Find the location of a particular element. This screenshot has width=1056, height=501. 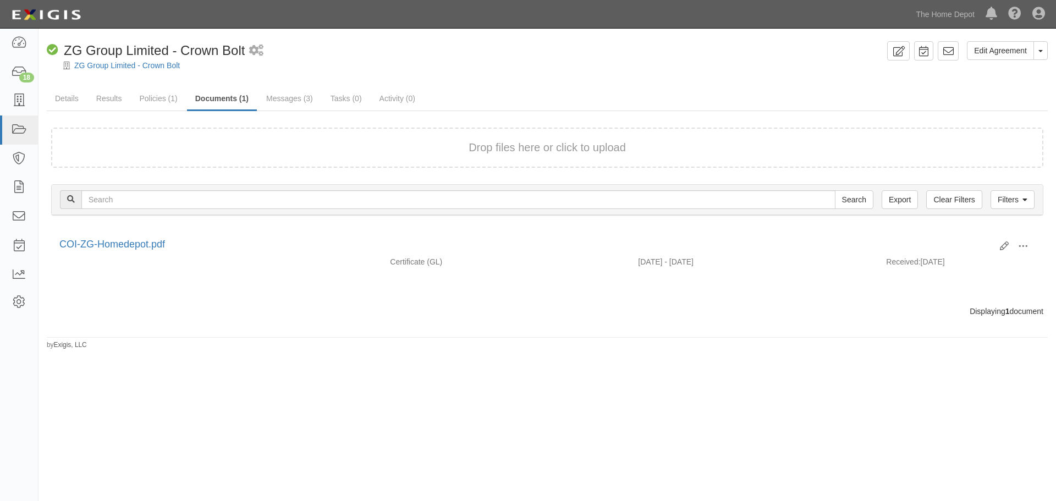

a: Details is located at coordinates (67, 98).